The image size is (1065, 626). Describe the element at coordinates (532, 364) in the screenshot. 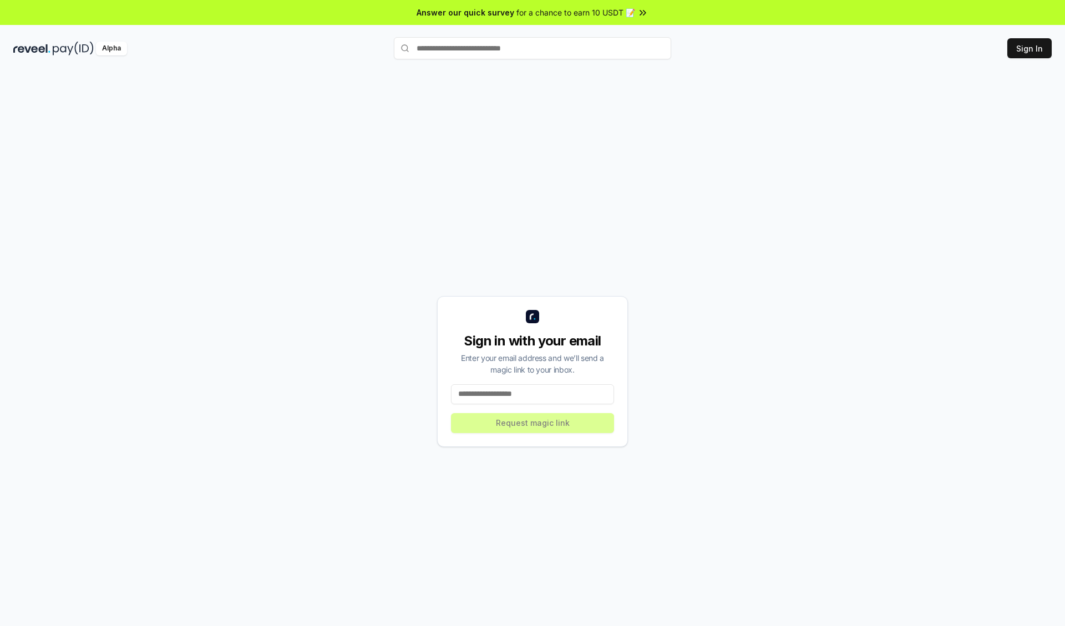

I see `div: Enter your email address and we’ll send a magic link to your inbox.` at that location.